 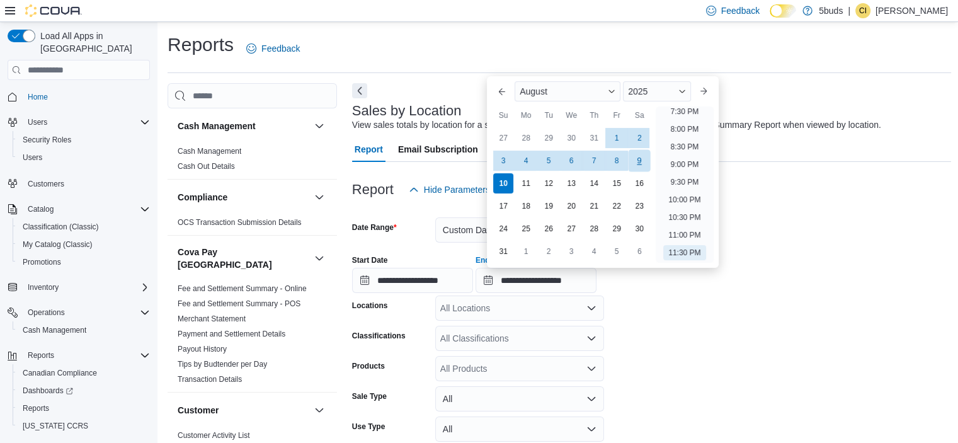 What do you see at coordinates (79, 287) in the screenshot?
I see `button: Inventory` at bounding box center [79, 287].